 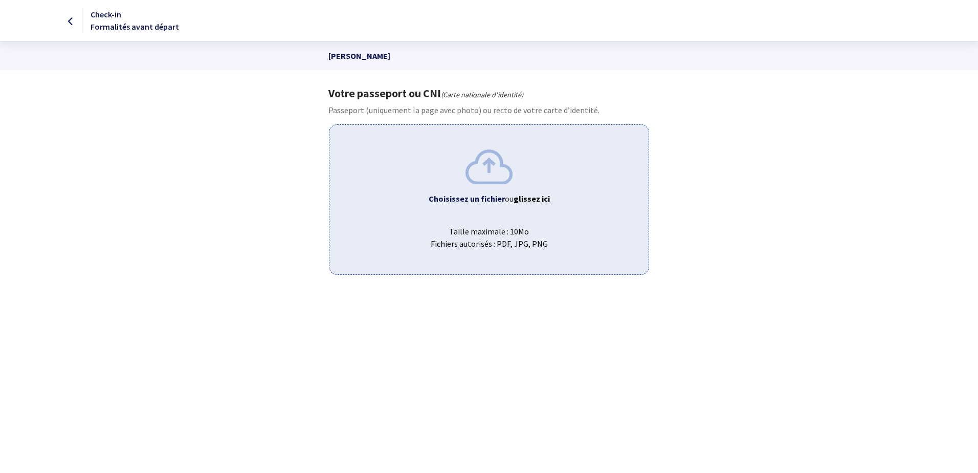 I want to click on span: Check-in Formalités avant départ, so click(x=135, y=20).